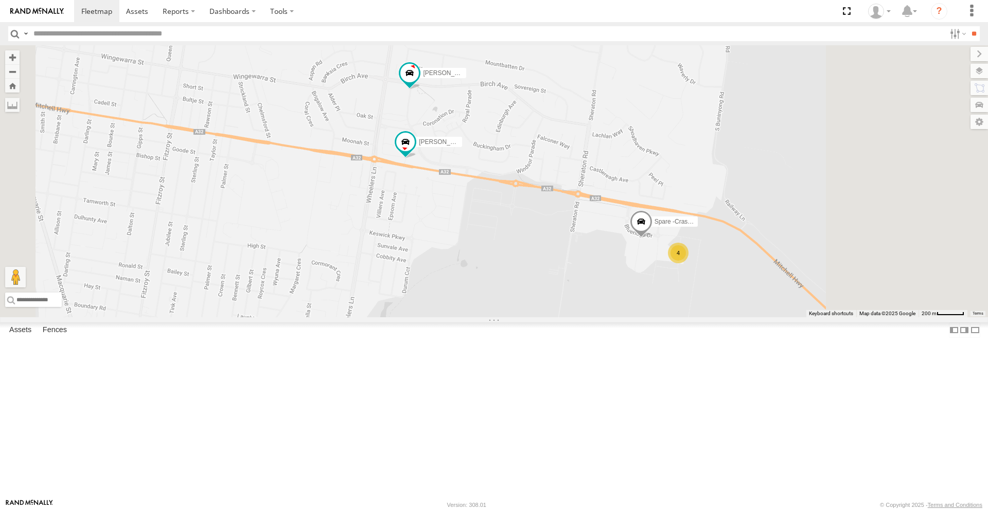 The height and width of the screenshot is (510, 988). I want to click on div: © Copyright 2025 -, so click(931, 505).